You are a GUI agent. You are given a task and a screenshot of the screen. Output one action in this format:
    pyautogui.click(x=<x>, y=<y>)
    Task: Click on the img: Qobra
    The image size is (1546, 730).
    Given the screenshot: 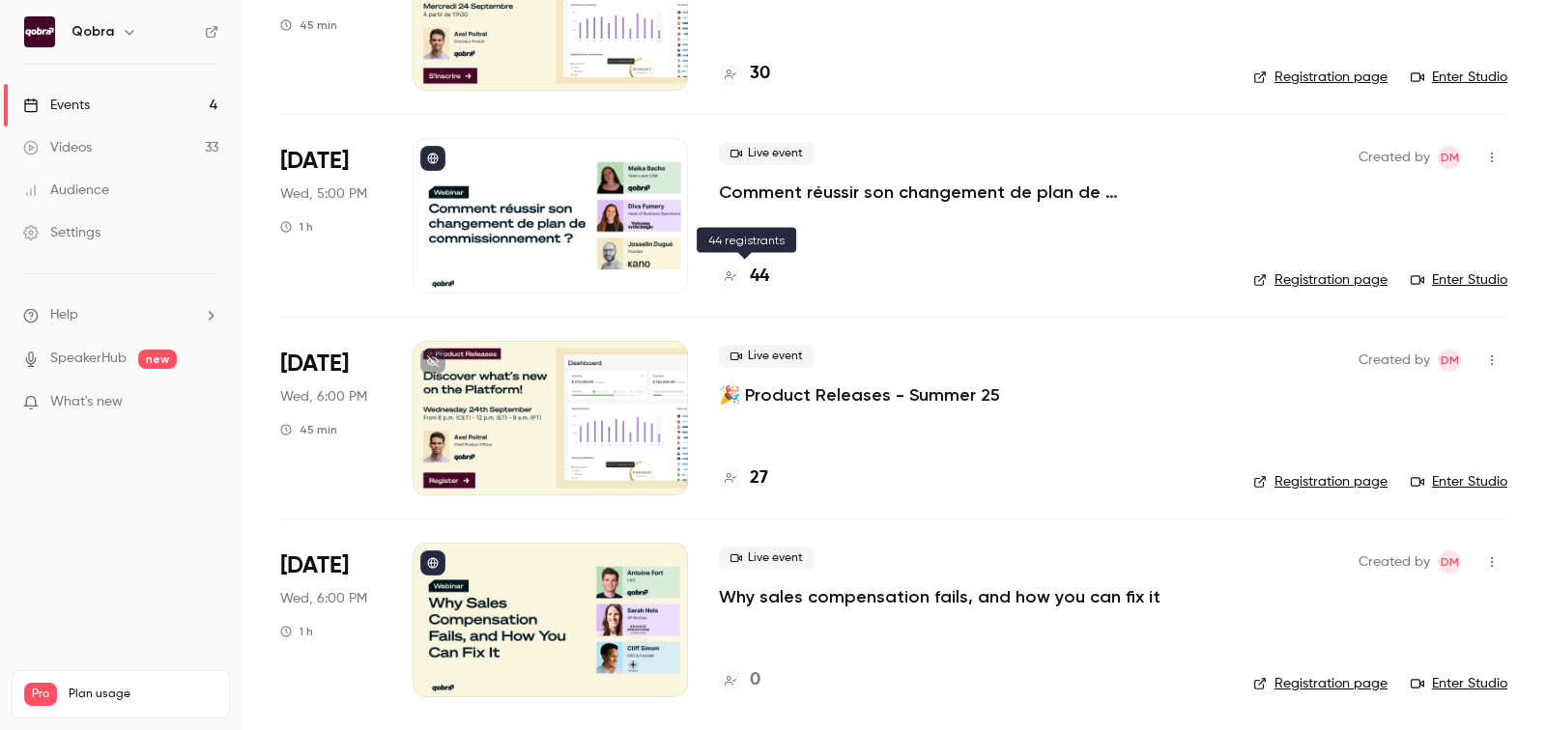 What is the action you would take?
    pyautogui.click(x=40, y=32)
    